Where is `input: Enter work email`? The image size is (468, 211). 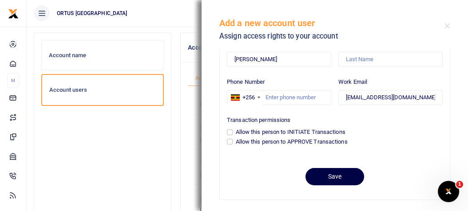 input: Enter work email is located at coordinates (390, 98).